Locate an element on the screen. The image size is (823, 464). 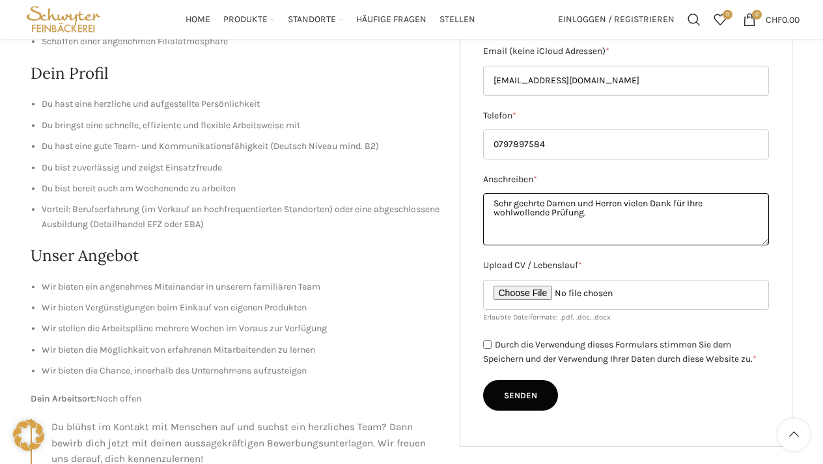
li: Du hast eine herzliche und aufgestellte Persönlichkeit is located at coordinates (241, 104).